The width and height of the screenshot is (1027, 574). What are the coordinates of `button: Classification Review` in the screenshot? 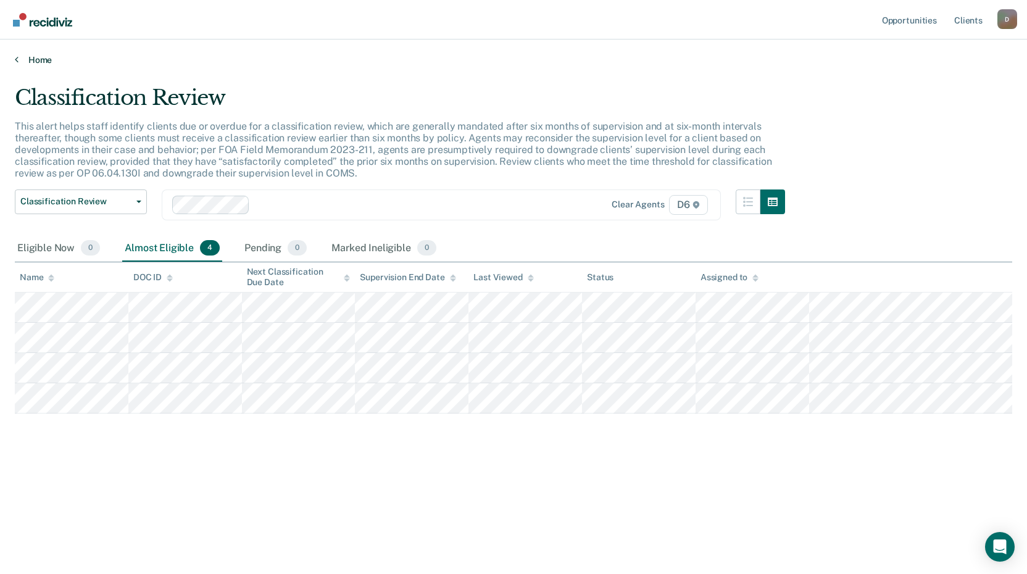 It's located at (81, 202).